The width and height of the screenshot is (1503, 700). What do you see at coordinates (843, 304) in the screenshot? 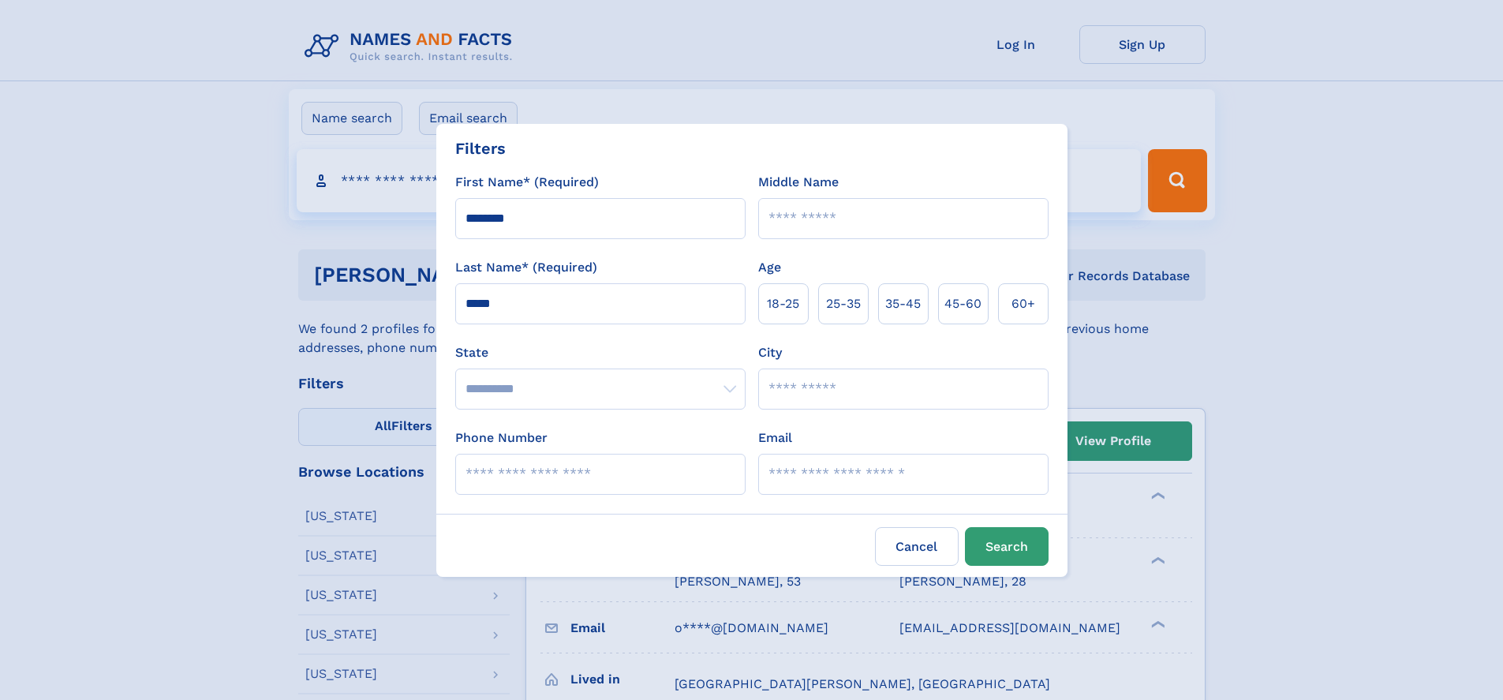
I see `span: 25‑35` at bounding box center [843, 304].